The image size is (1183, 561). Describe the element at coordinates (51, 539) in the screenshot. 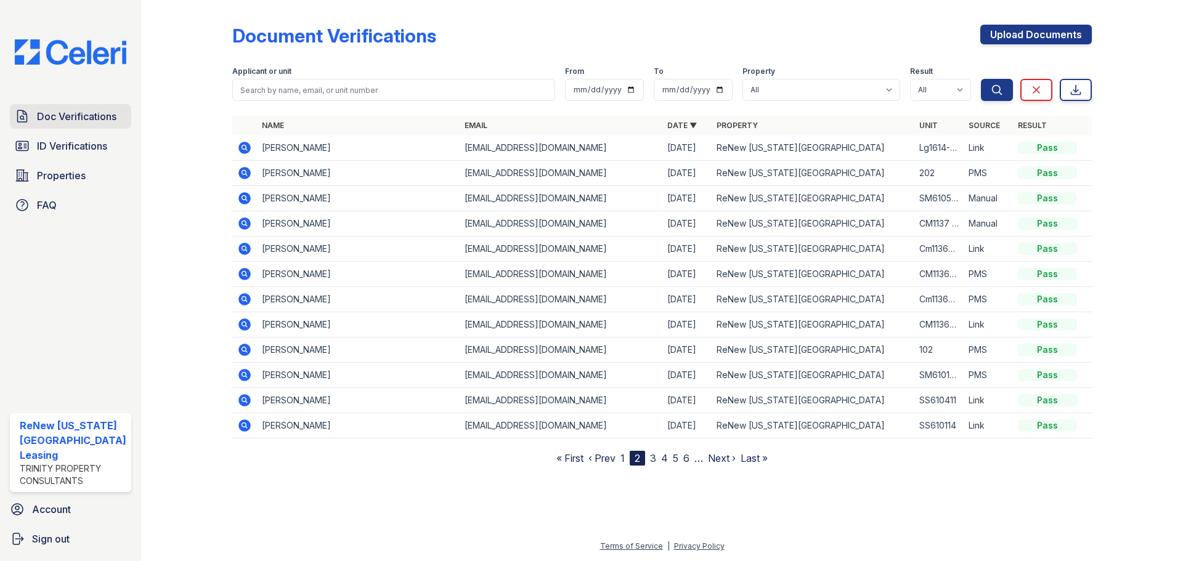

I see `span: Sign out` at that location.